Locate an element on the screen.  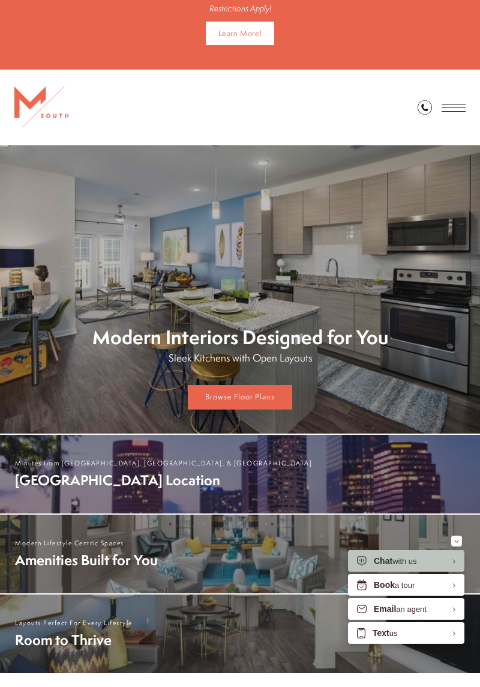
span: Amenities Built for You is located at coordinates (86, 559).